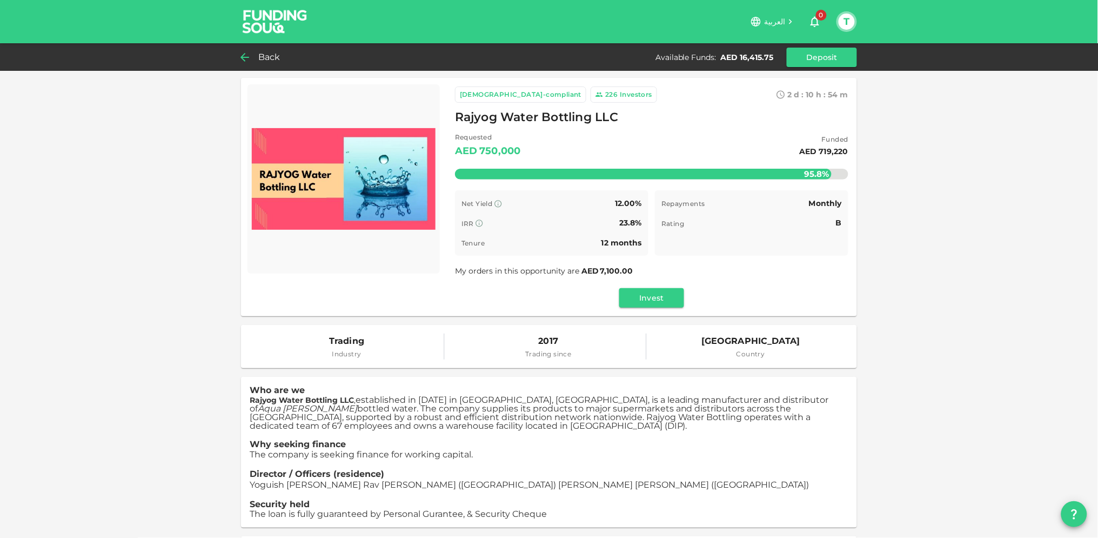  What do you see at coordinates (683, 203) in the screenshot?
I see `span: Repayments` at bounding box center [683, 203].